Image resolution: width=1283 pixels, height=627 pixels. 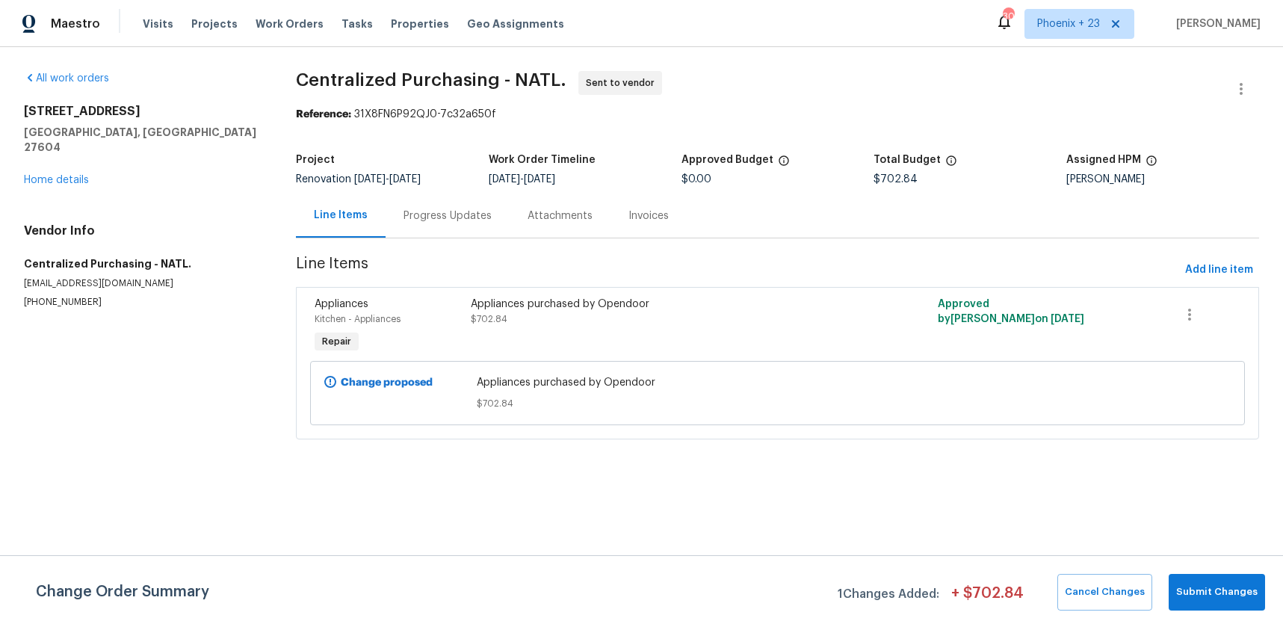 I want to click on div: 31X8FN6P92QJ0-7c32a650f, so click(x=777, y=114).